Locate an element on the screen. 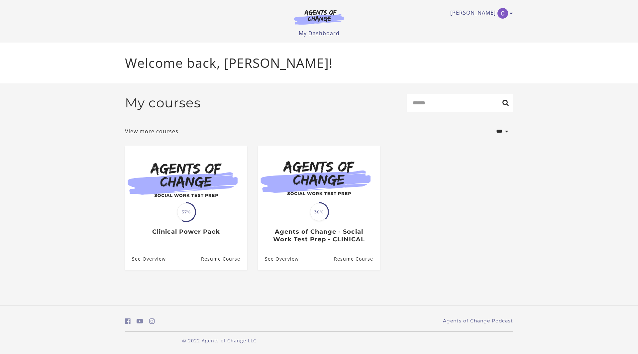  h2: My courses is located at coordinates (163, 103).